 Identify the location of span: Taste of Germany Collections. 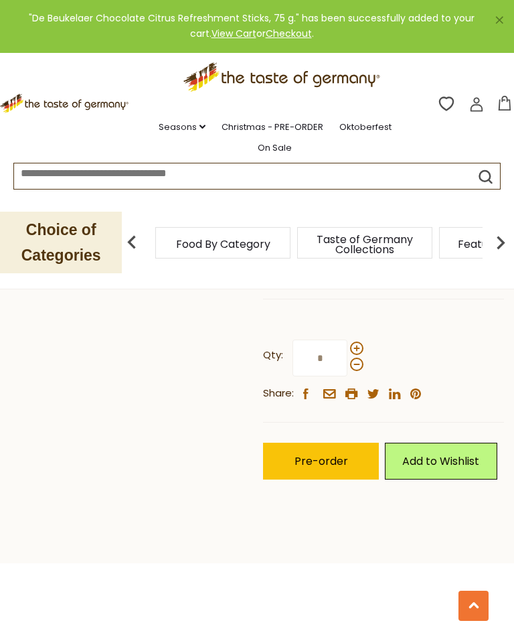
(365, 244).